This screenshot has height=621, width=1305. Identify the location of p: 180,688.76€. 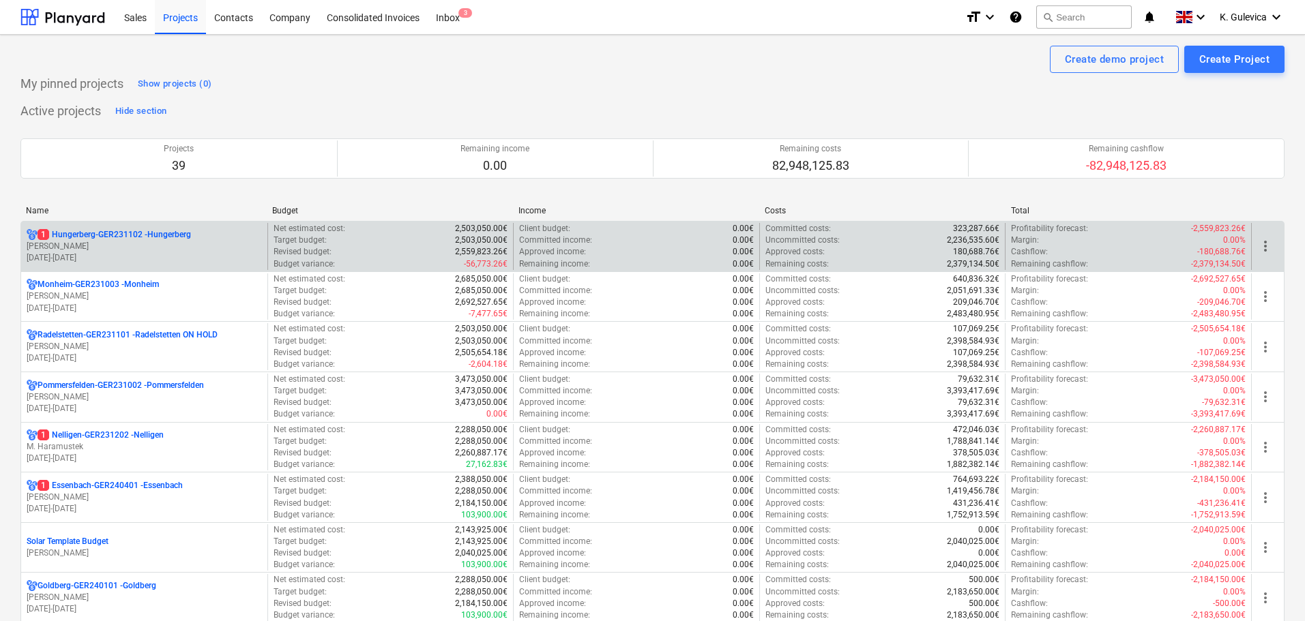
(976, 252).